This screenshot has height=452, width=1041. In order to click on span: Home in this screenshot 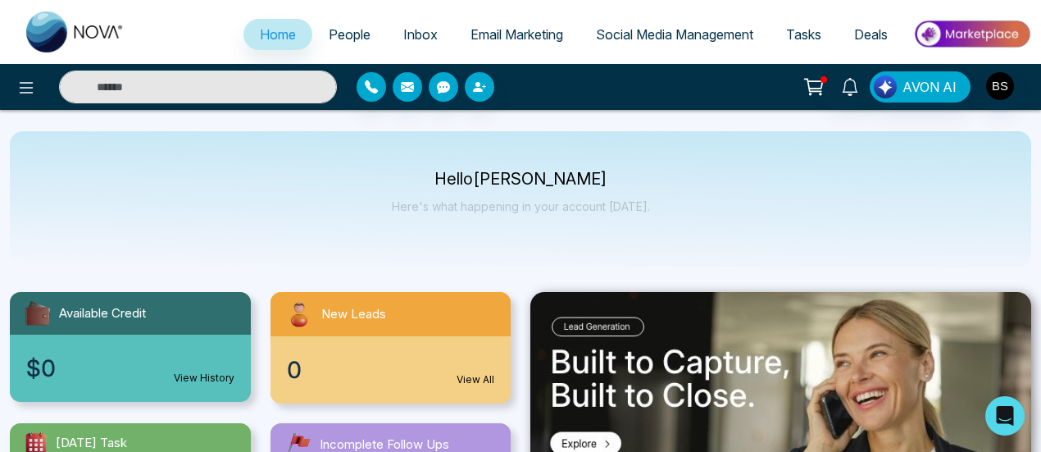, I will do `click(278, 34)`.